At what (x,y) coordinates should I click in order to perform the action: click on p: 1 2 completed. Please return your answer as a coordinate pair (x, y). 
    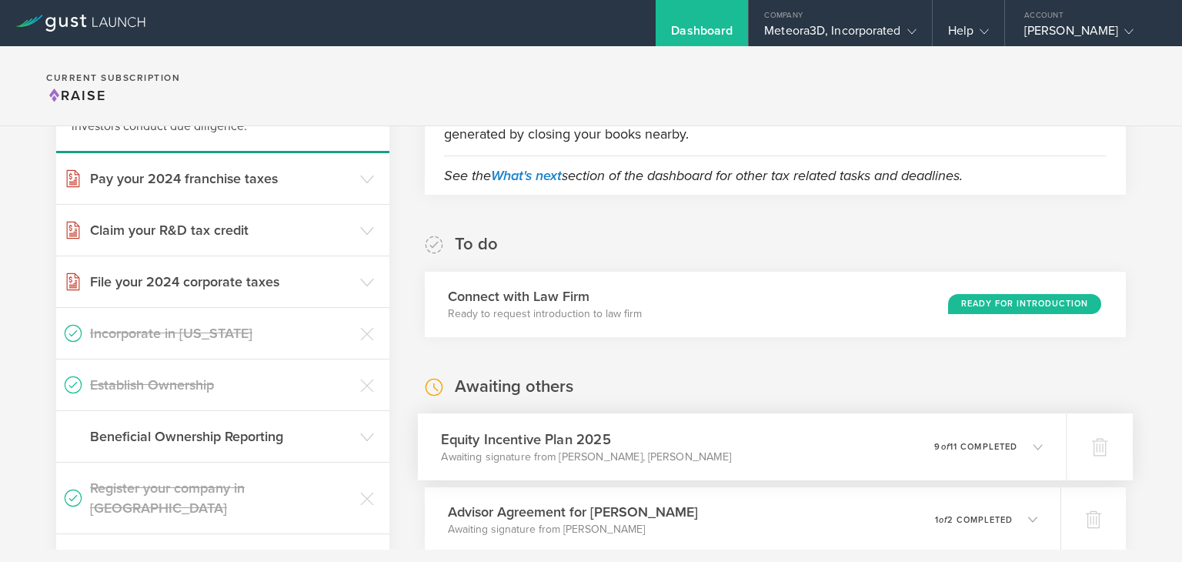
    Looking at the image, I should click on (973, 519).